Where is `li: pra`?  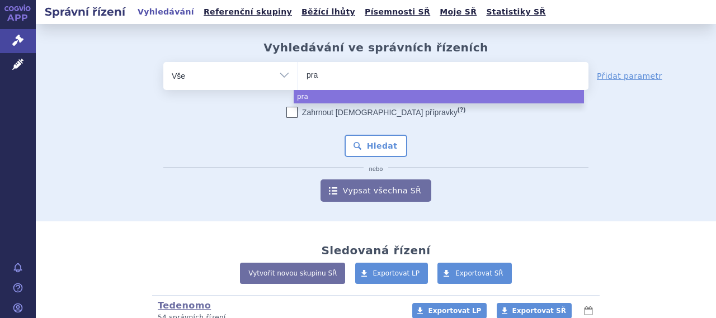
li: pra is located at coordinates (438, 97).